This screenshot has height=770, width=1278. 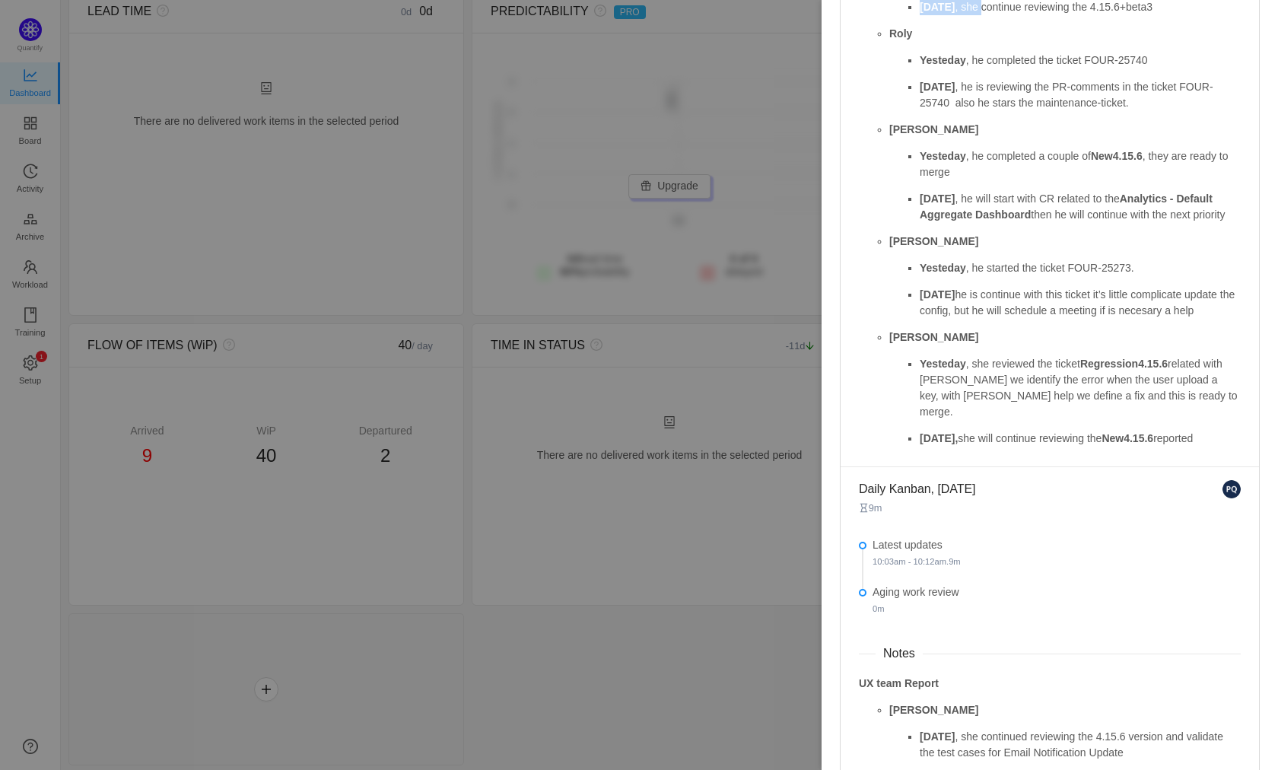 I want to click on span: Notes, so click(x=899, y=654).